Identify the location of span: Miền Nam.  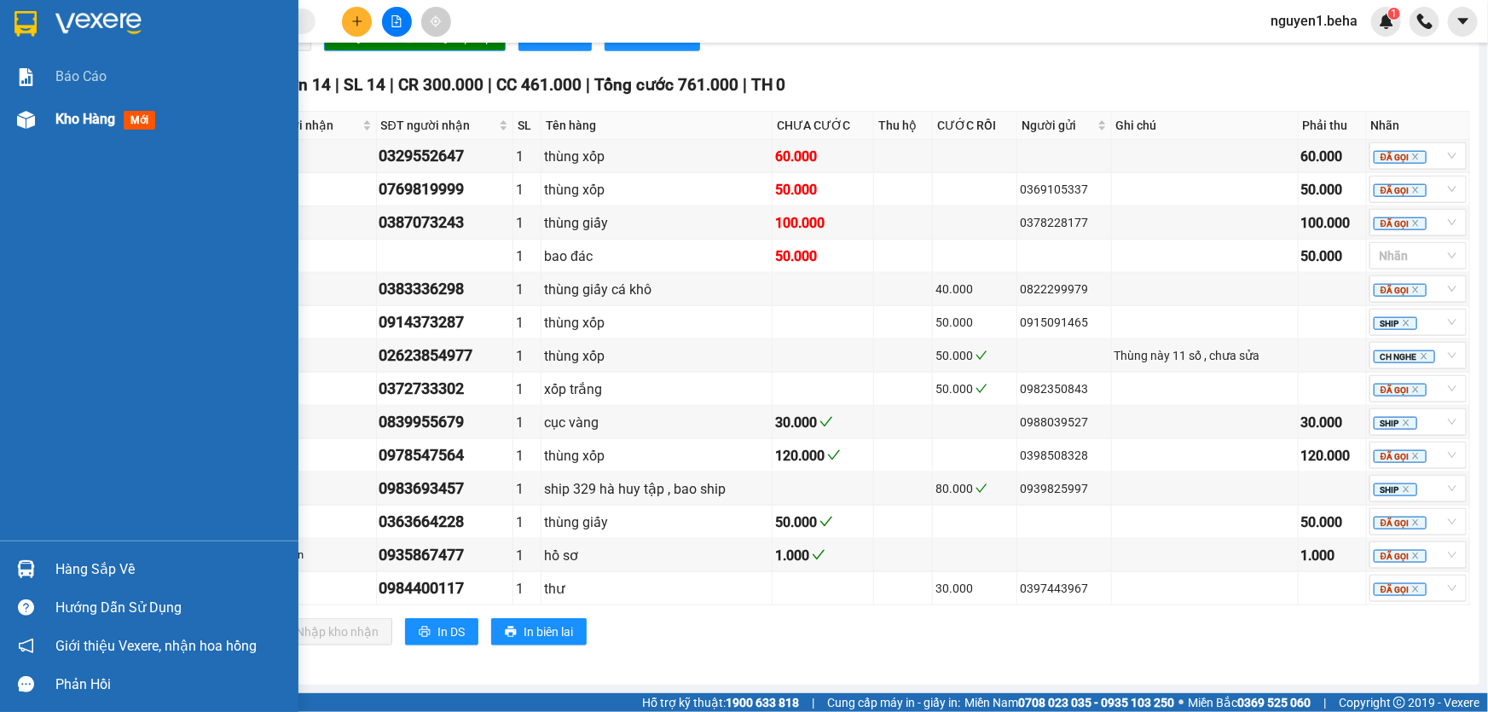
(1070, 703).